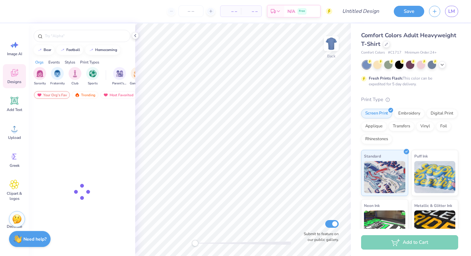 This screenshot has width=471, height=256. I want to click on div: Print Types, so click(90, 62).